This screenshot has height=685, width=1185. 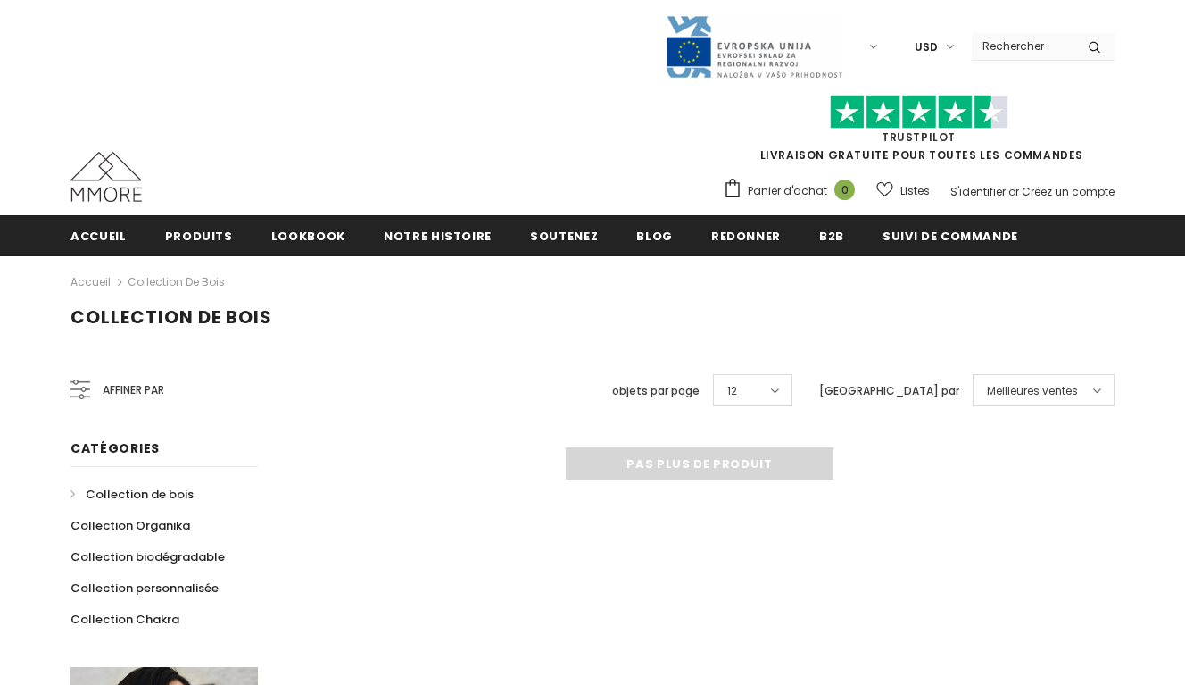 What do you see at coordinates (98, 236) in the screenshot?
I see `span: Accueil` at bounding box center [98, 236].